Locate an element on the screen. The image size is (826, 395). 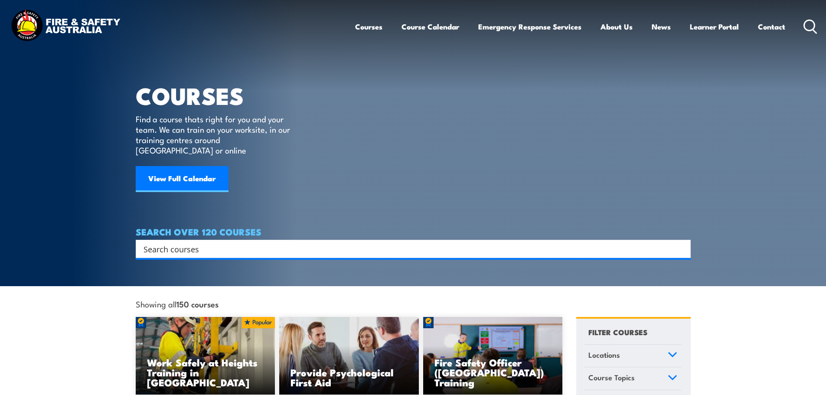
a: Course Topics is located at coordinates (633, 379).